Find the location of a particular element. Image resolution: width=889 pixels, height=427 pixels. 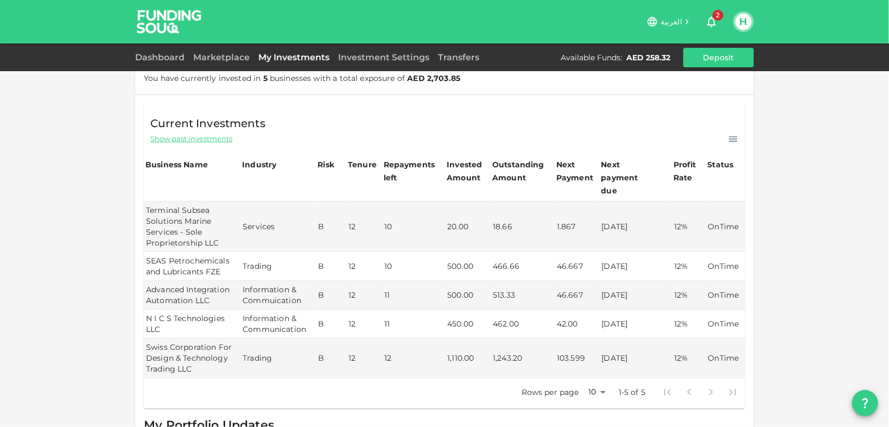

a: Transfers is located at coordinates (459, 57).